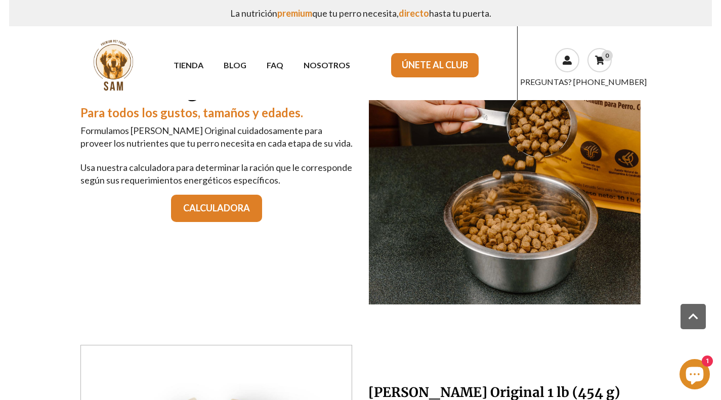 This screenshot has width=721, height=400. Describe the element at coordinates (217, 174) in the screenshot. I see `p: Usa nuestra calculadora para determinar la ración que le corresponde según sus requerimientos ene...` at that location.